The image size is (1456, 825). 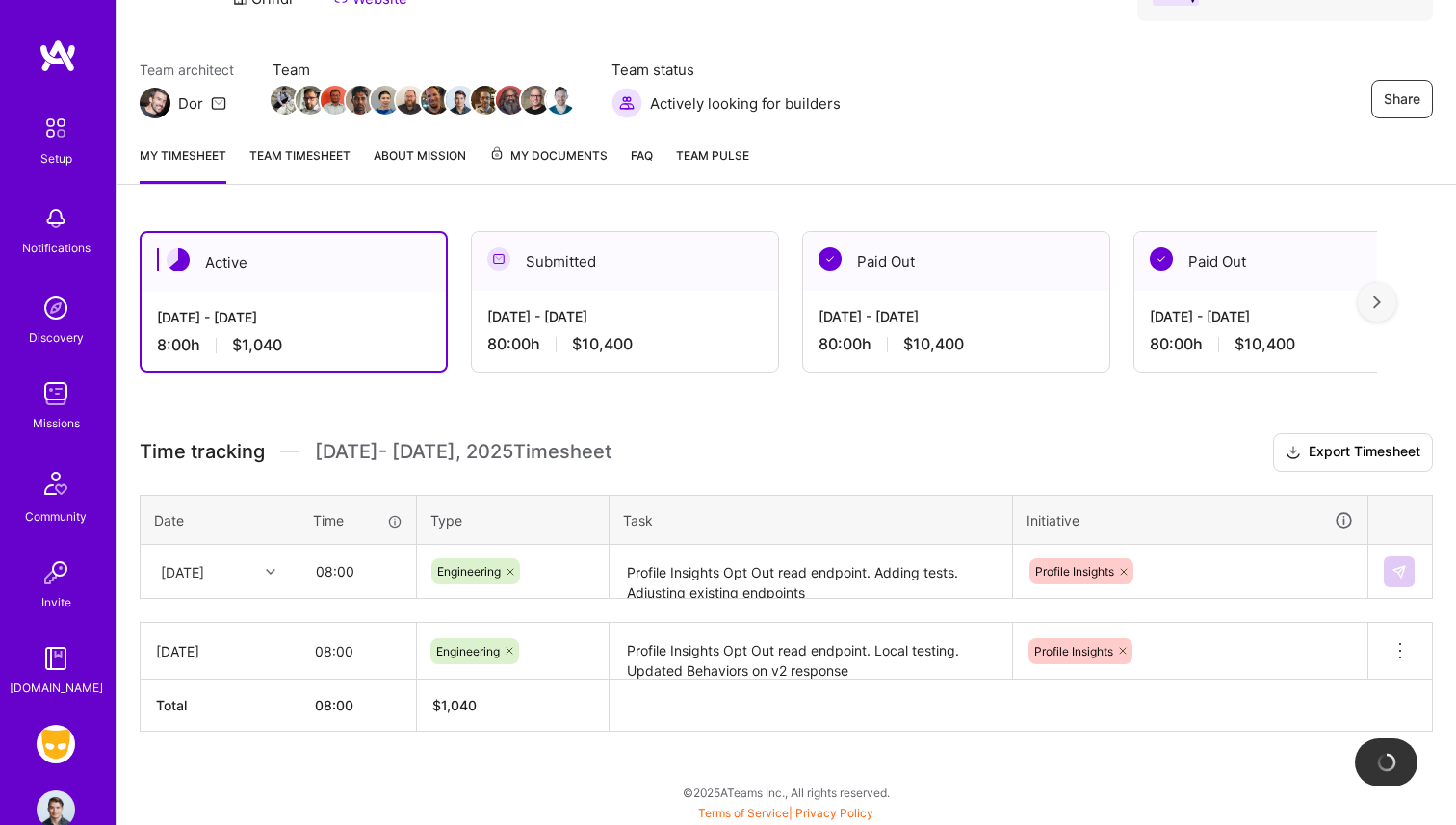 What do you see at coordinates (712, 165) in the screenshot?
I see `a: Team Pulse` at bounding box center [712, 165].